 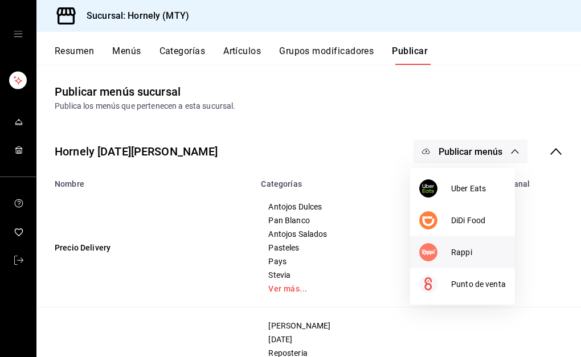 What do you see at coordinates (478, 284) in the screenshot?
I see `span: Punto de venta` at bounding box center [478, 284].